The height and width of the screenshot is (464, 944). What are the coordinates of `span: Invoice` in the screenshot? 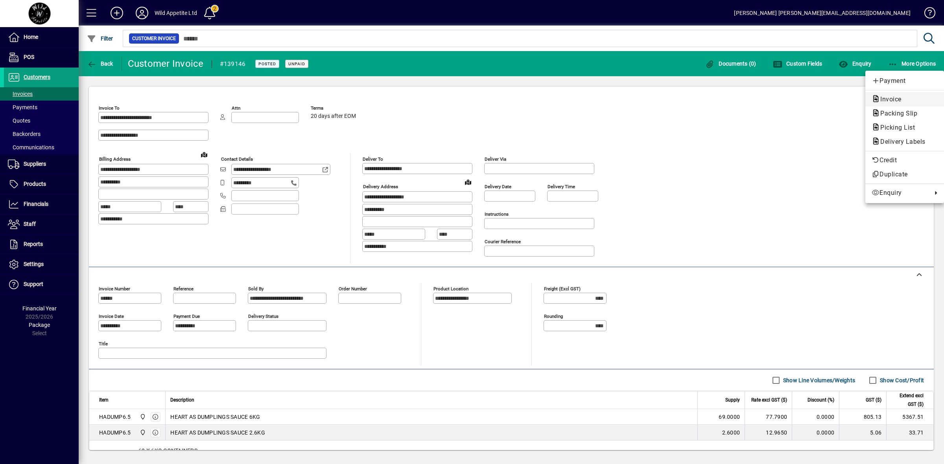 It's located at (888, 99).